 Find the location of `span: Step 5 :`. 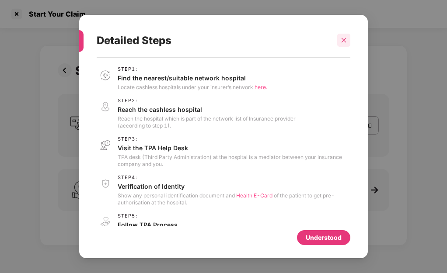

span: Step 5 : is located at coordinates (216, 216).